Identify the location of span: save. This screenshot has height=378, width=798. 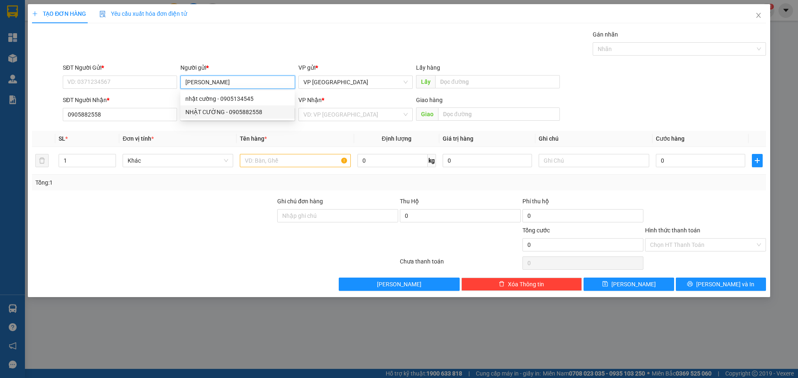
(605, 285).